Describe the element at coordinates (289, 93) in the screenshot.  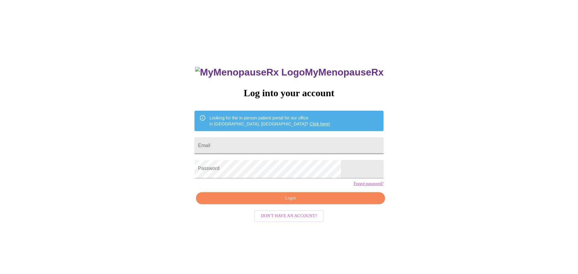
I see `h3: Log into your account` at that location.